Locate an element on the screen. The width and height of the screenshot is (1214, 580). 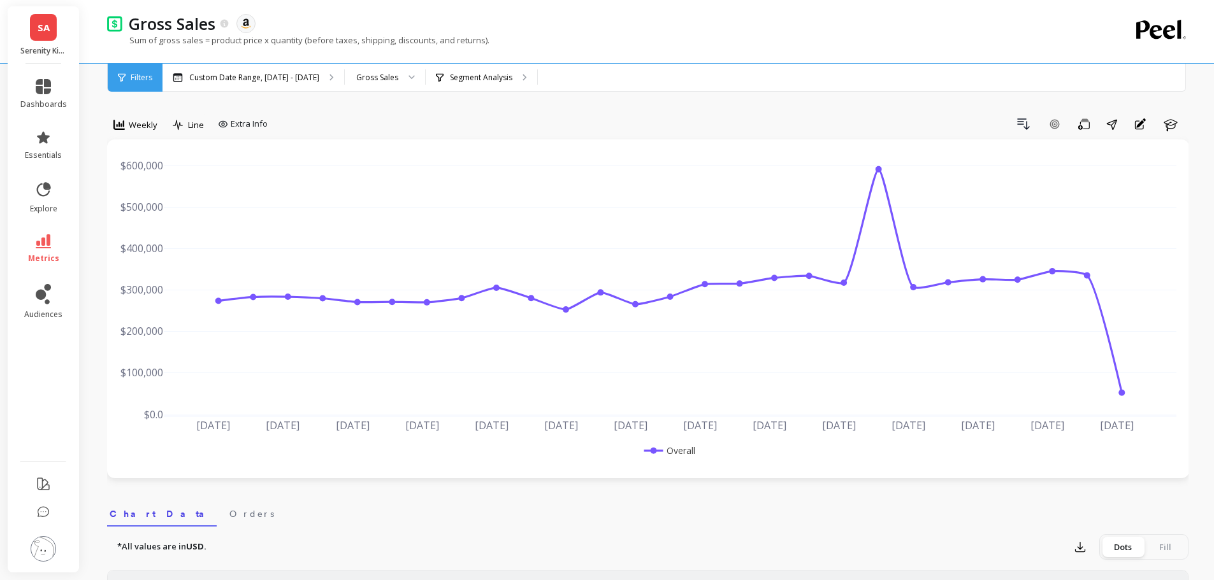
p: *All values are in is located at coordinates (162, 547).